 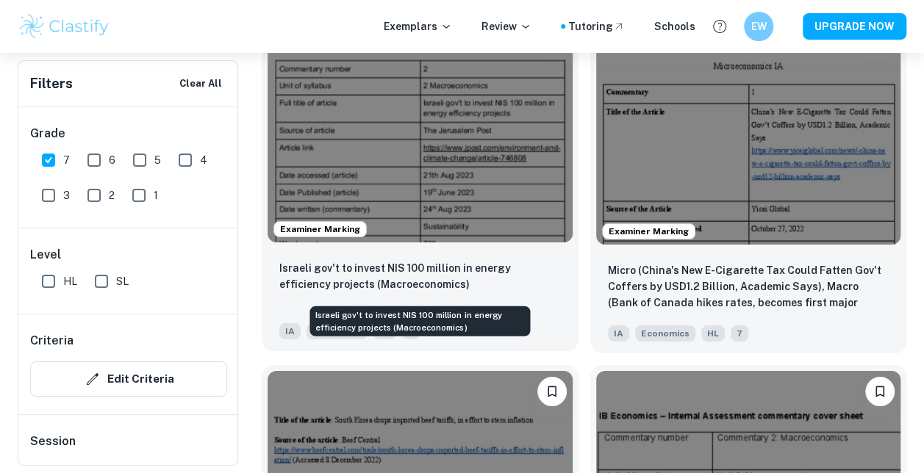 I want to click on h6: EW, so click(x=758, y=26).